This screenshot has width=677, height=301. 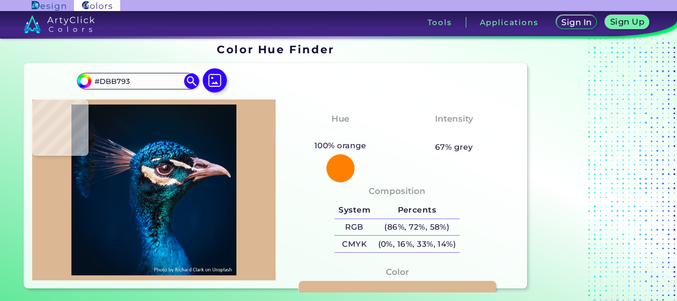 What do you see at coordinates (275, 49) in the screenshot?
I see `h1: Color Hue Finder` at bounding box center [275, 49].